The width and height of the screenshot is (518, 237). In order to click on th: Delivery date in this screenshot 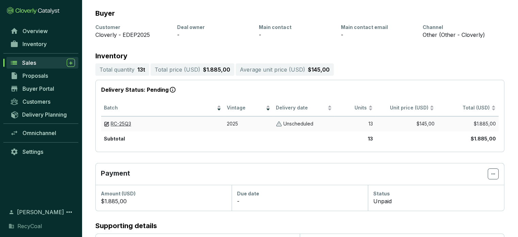, I will do `click(304, 108)`.